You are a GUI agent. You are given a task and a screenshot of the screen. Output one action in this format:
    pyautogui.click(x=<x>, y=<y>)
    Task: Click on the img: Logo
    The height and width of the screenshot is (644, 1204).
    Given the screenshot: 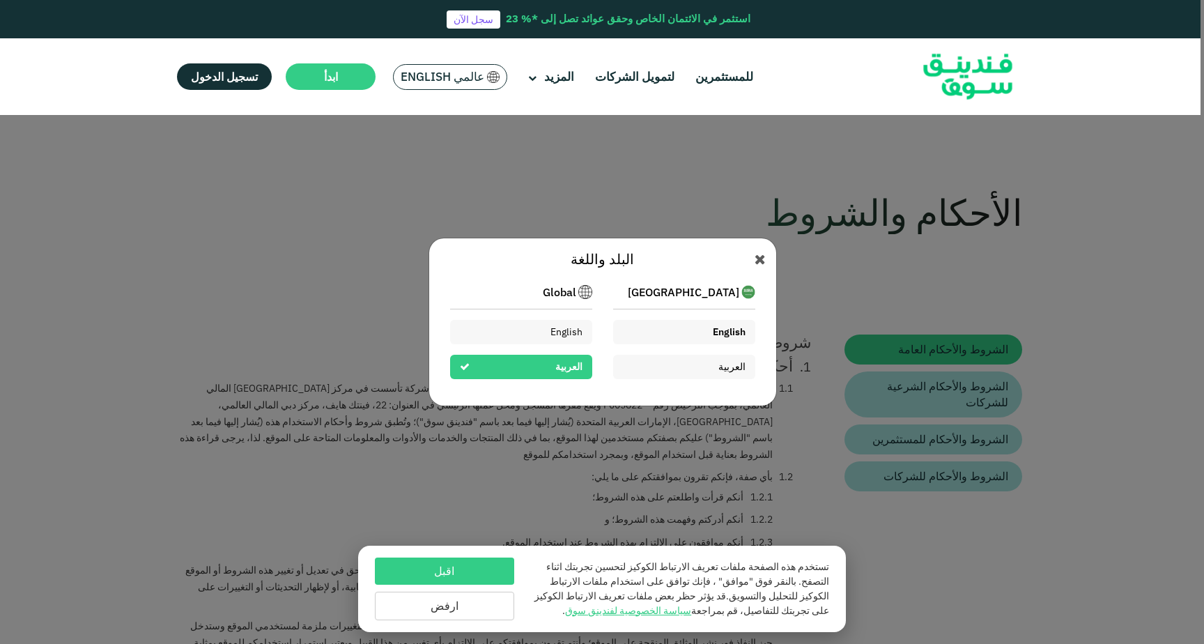 What is the action you would take?
    pyautogui.click(x=968, y=77)
    